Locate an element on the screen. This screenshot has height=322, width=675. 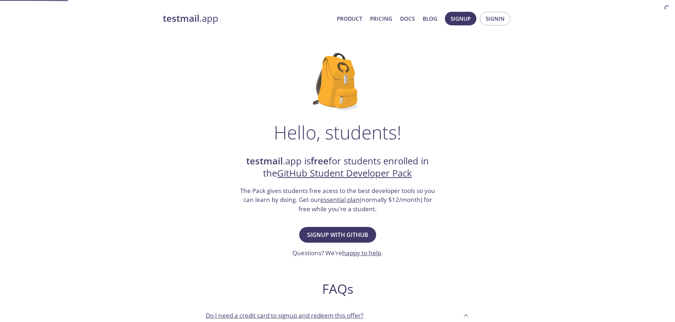
span: Signup is located at coordinates (460, 19).